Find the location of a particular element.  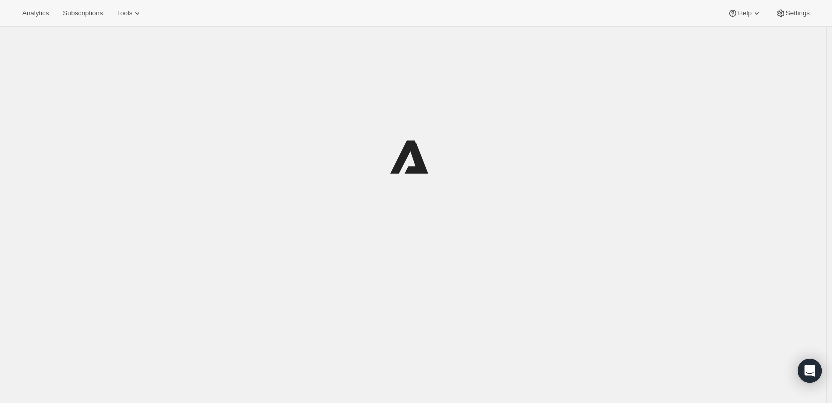

span: Subscriptions is located at coordinates (83, 13).